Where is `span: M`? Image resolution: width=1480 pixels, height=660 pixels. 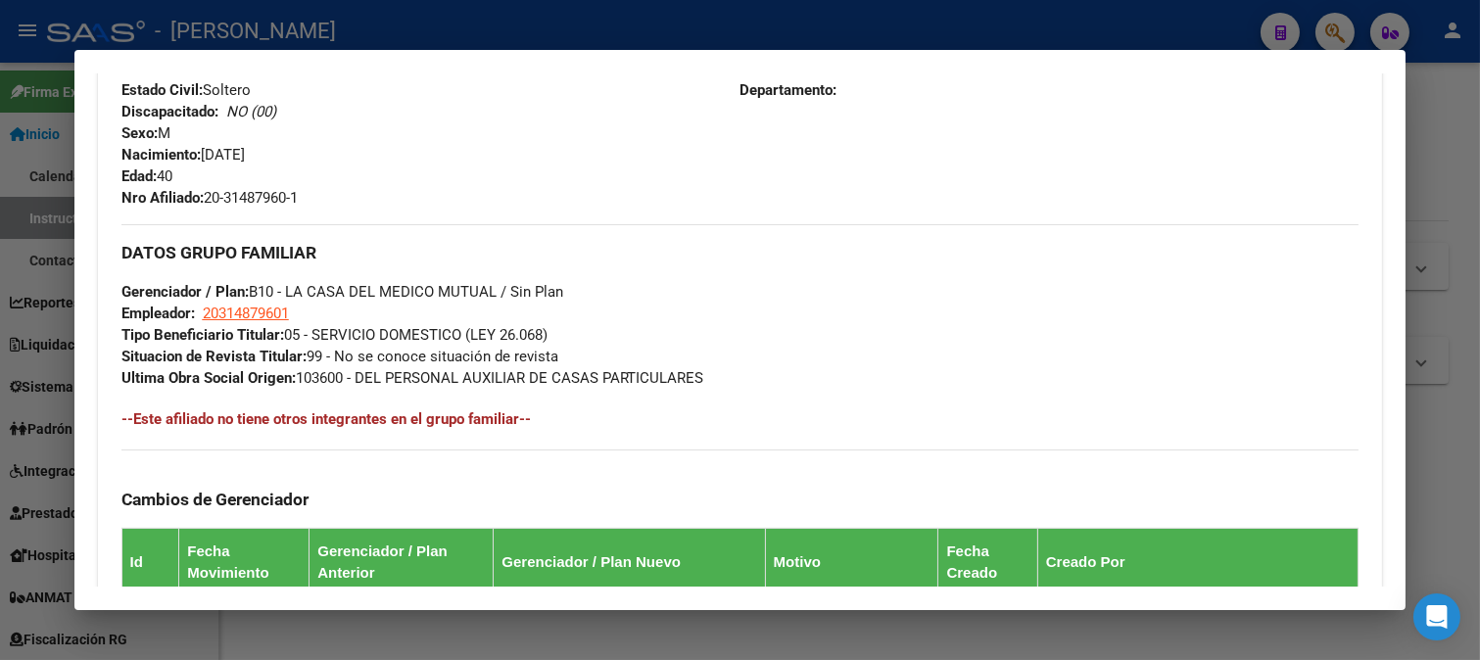 span: M is located at coordinates (146, 133).